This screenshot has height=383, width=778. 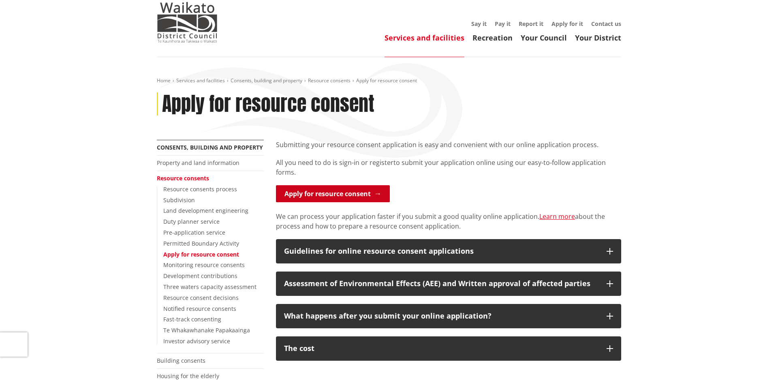 I want to click on a: Three waters capacity assessment, so click(x=210, y=287).